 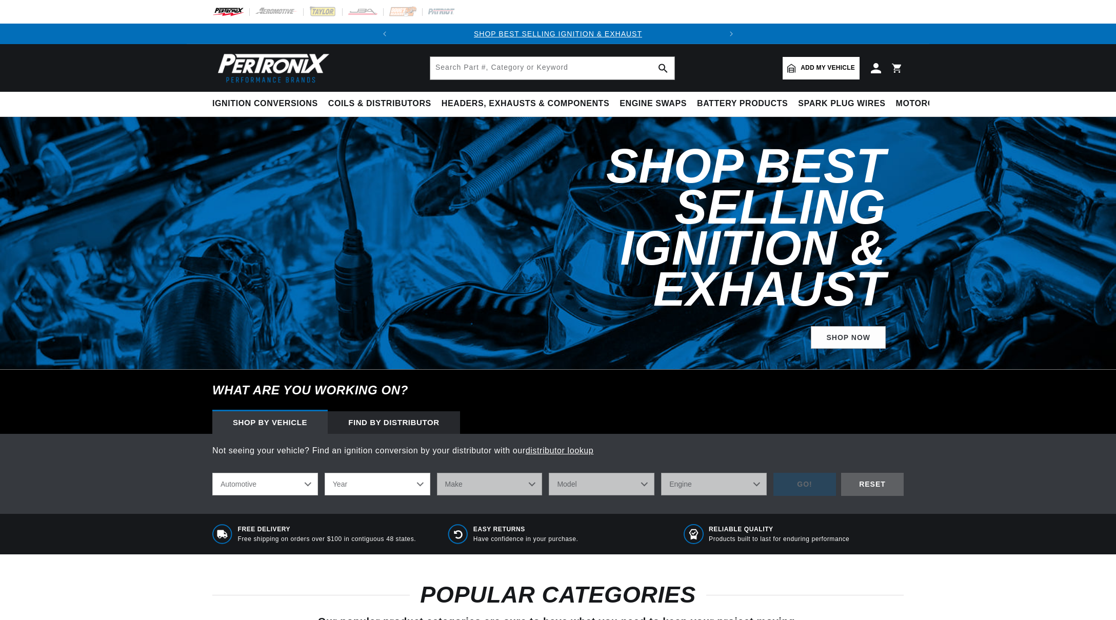 I want to click on select: Model, so click(x=602, y=484).